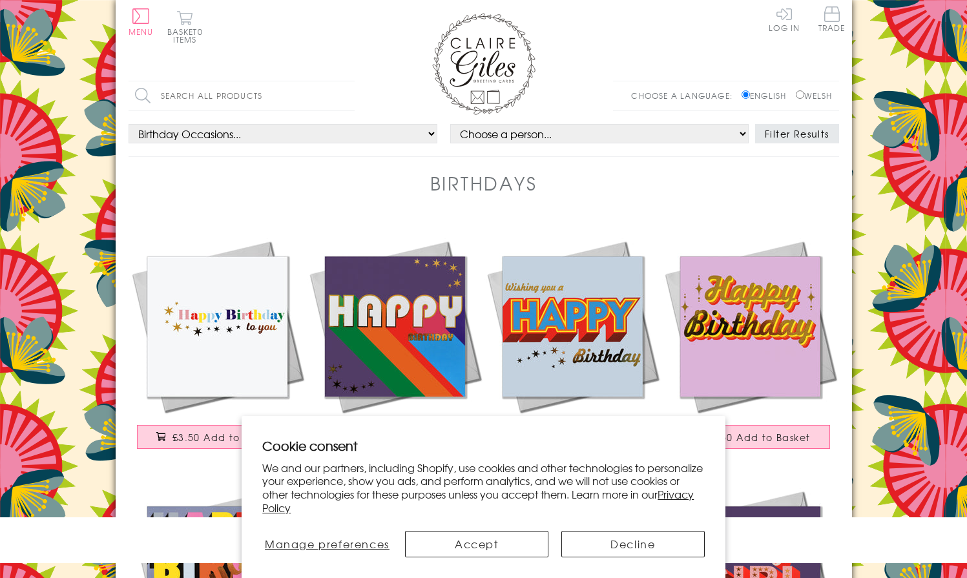 The image size is (967, 578). I want to click on span: Manage preferences, so click(327, 544).